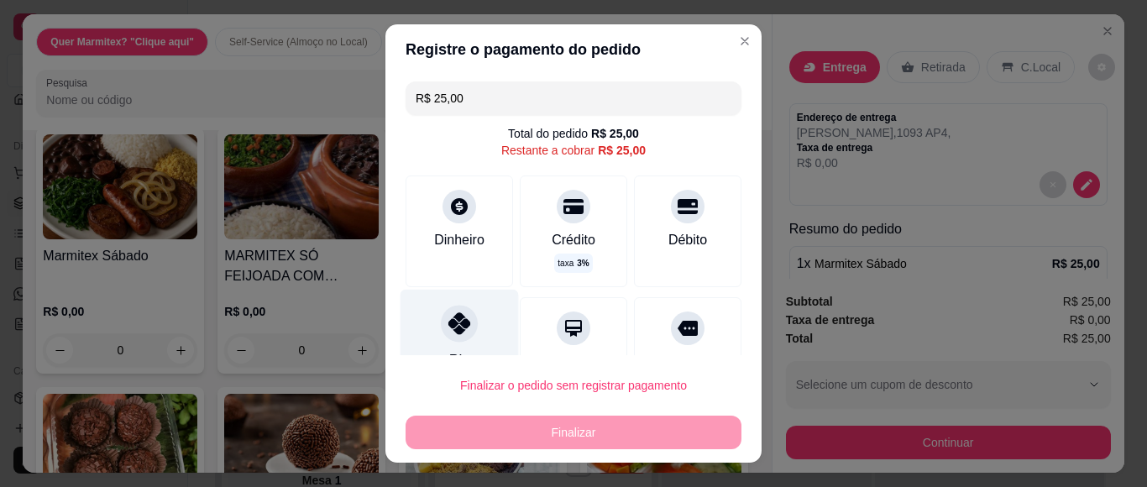 This screenshot has height=487, width=1147. Describe the element at coordinates (459, 360) in the screenshot. I see `div: Pix` at that location.